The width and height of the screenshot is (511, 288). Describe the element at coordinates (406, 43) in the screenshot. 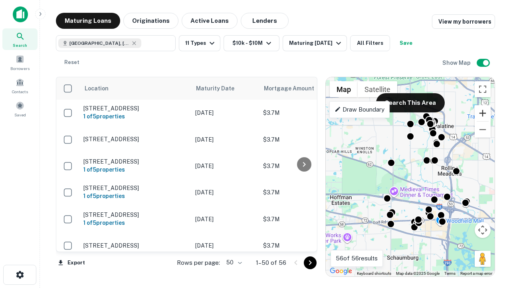

I see `button: Save your search to get updates of matches that match your search criteria.` at that location.